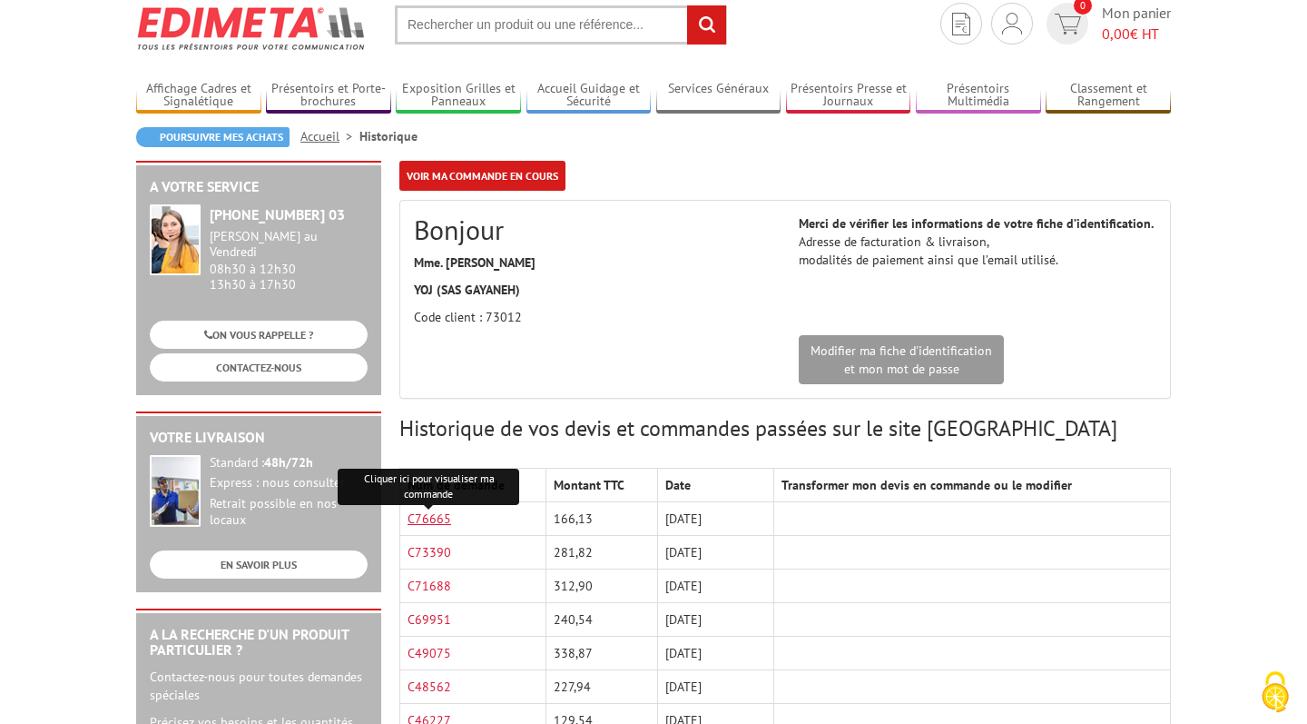 This screenshot has width=1307, height=724. What do you see at coordinates (429, 552) in the screenshot?
I see `a: C73390` at bounding box center [429, 552].